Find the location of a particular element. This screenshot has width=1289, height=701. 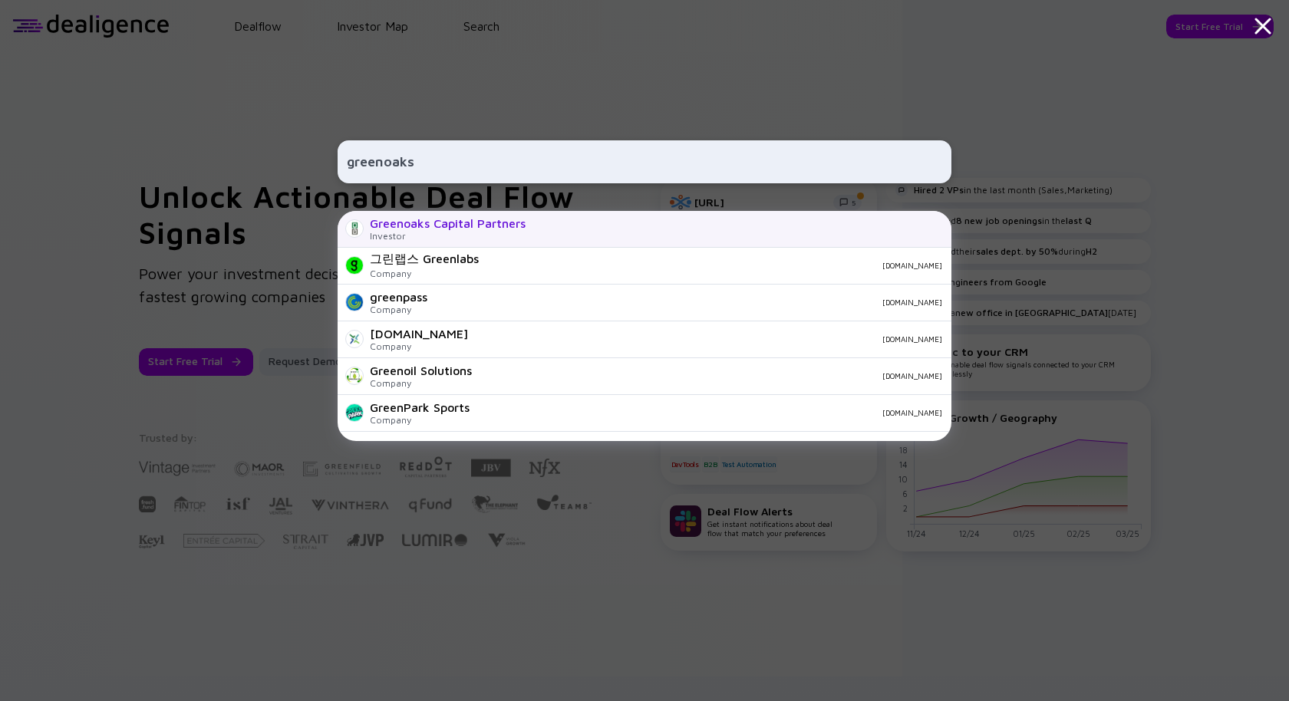

div: Greenoil Solutions is located at coordinates (421, 371).